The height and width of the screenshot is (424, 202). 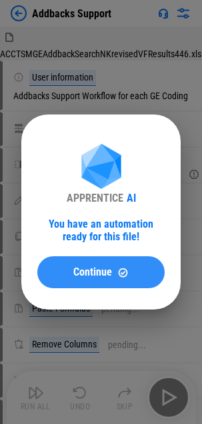 What do you see at coordinates (122, 272) in the screenshot?
I see `img: Continue` at bounding box center [122, 272].